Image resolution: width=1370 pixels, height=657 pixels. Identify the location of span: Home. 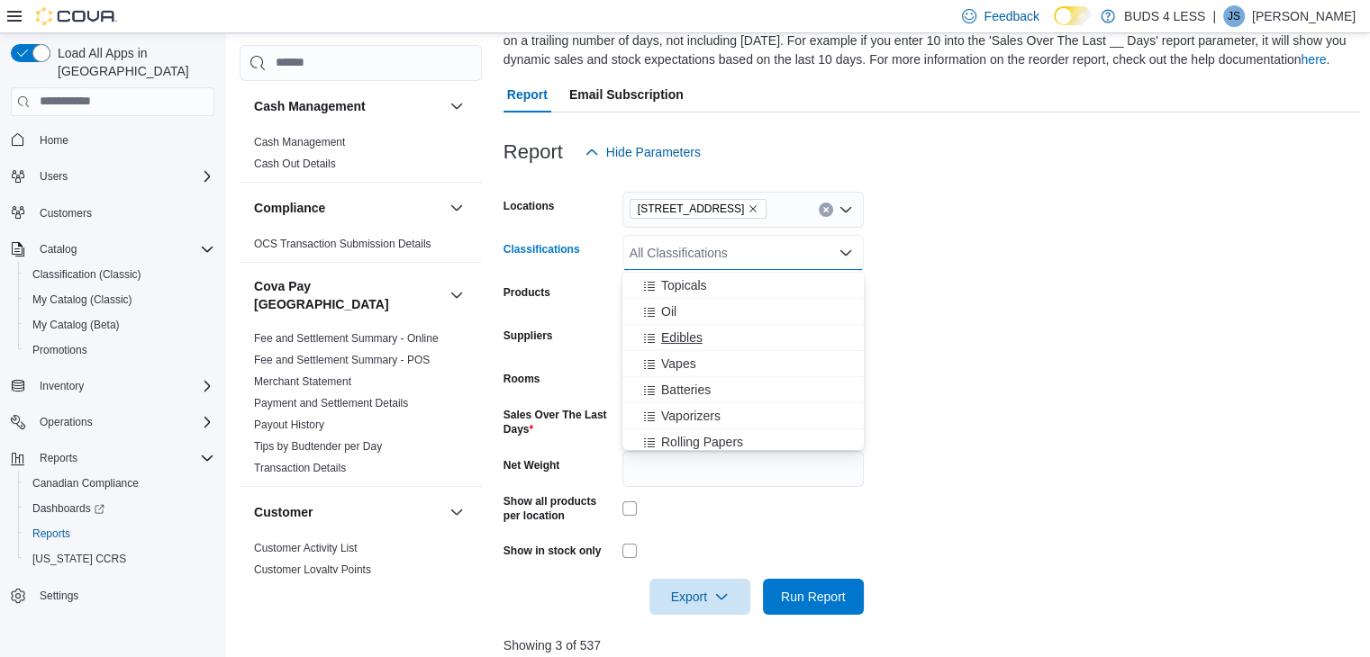
(123, 140).